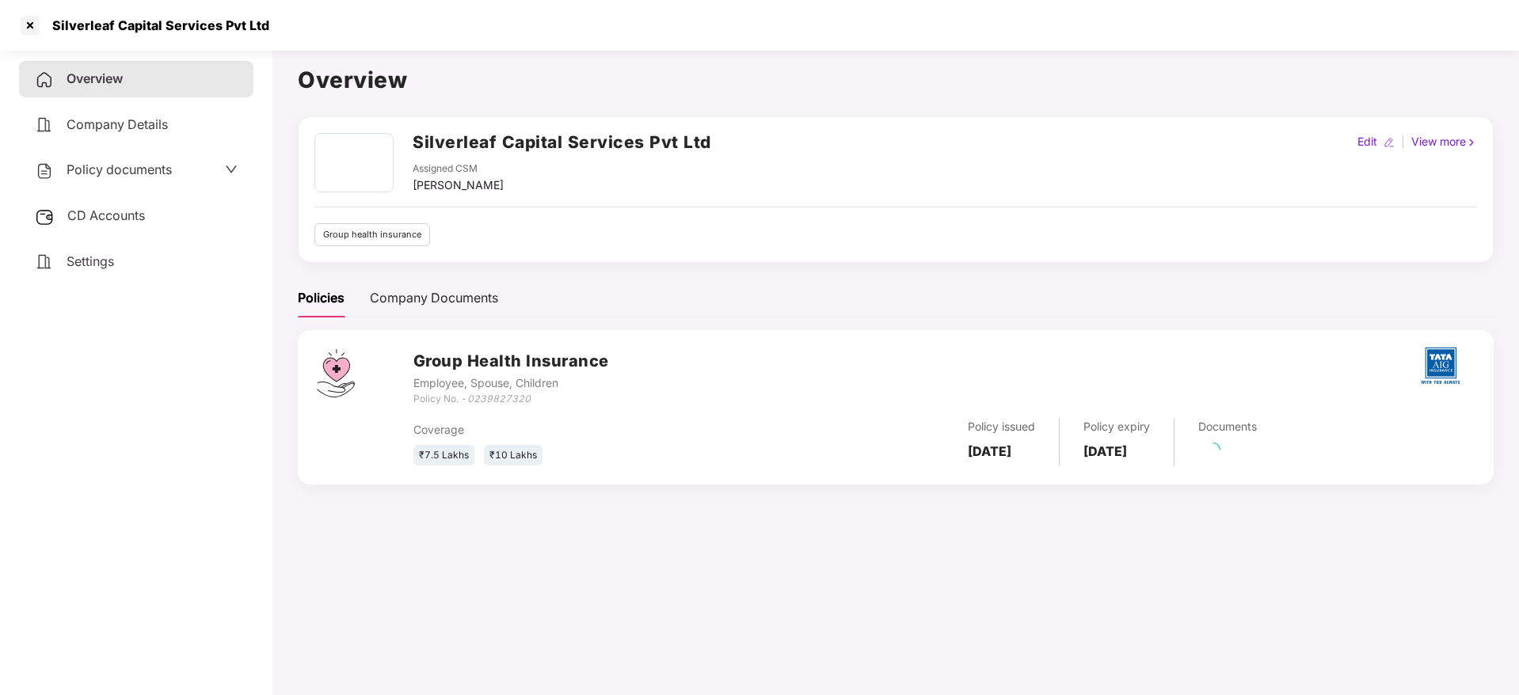 The image size is (1519, 695). I want to click on div: Assigned CSM, so click(458, 169).